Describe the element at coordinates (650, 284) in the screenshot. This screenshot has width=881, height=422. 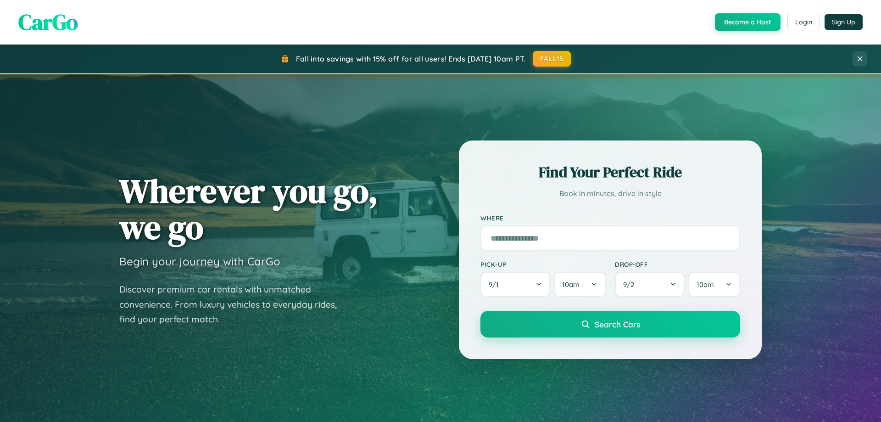
I see `button: 9/2` at that location.